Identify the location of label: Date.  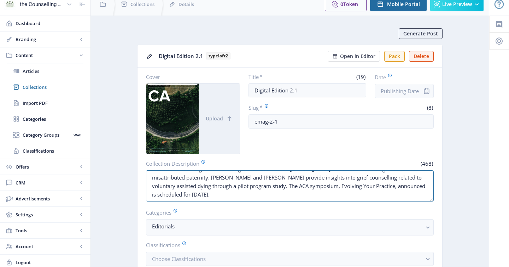
(402, 77).